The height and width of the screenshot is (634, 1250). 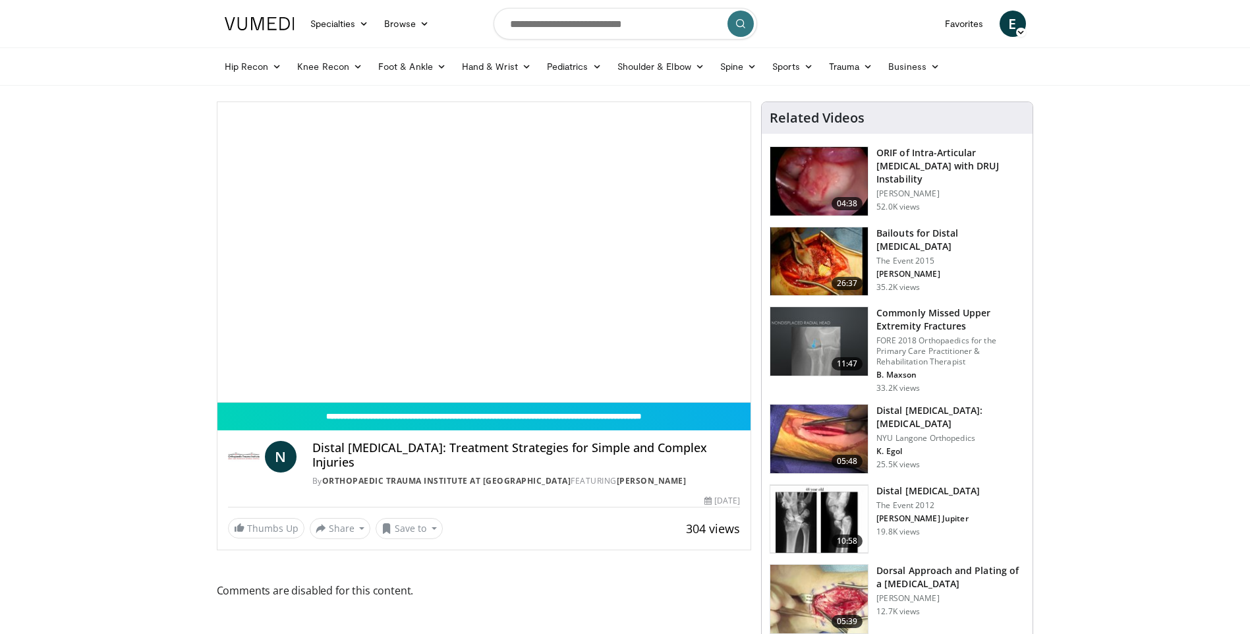 What do you see at coordinates (1013, 24) in the screenshot?
I see `span: E` at bounding box center [1013, 24].